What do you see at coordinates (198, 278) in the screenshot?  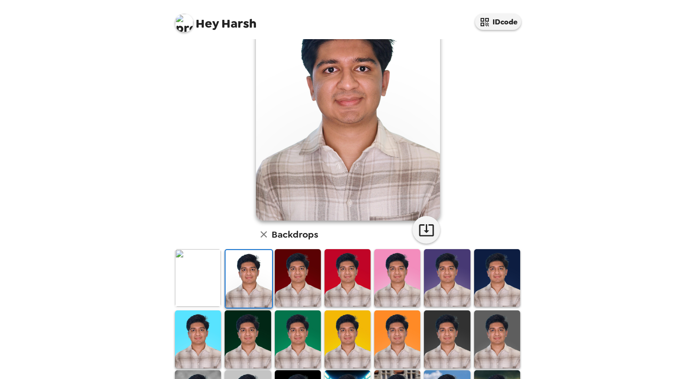 I see `img: Original` at bounding box center [198, 278].